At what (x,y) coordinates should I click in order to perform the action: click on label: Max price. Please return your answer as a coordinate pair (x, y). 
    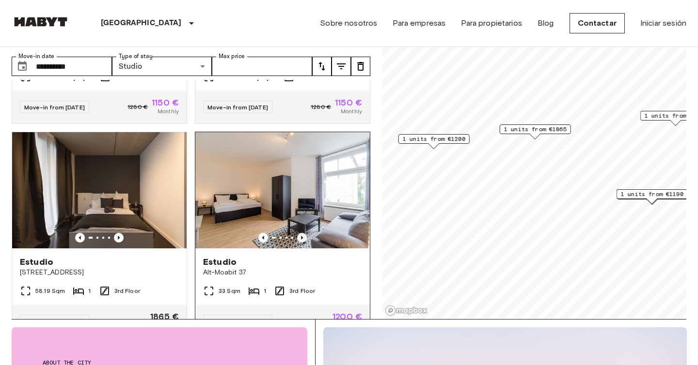
    Looking at the image, I should click on (232, 56).